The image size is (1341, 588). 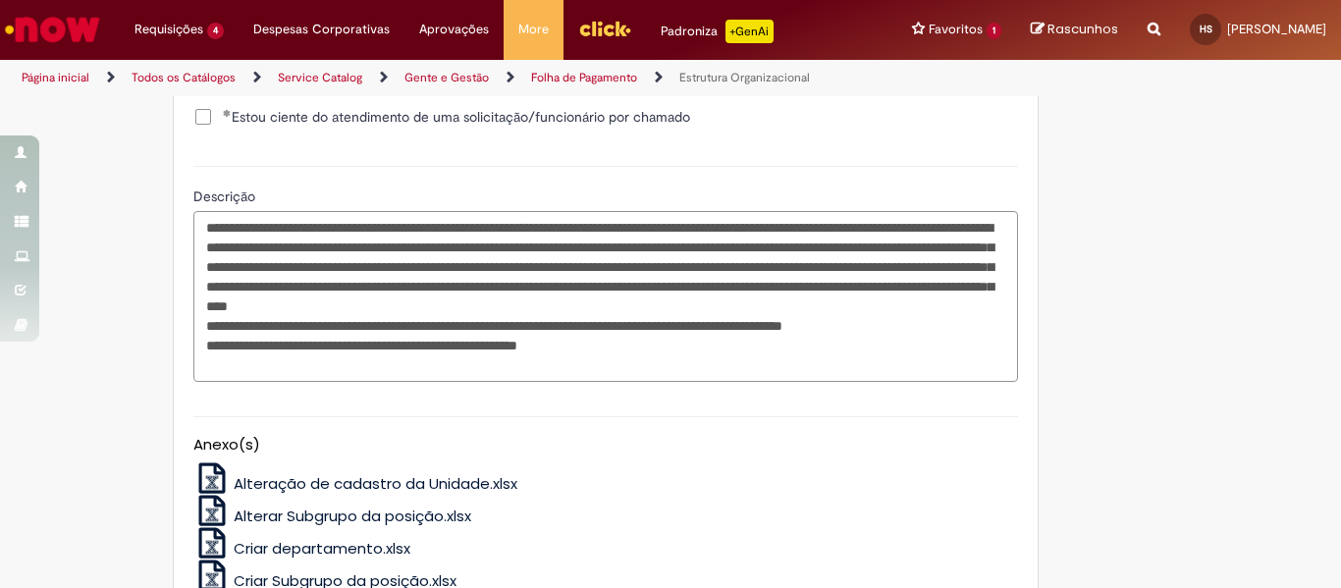 I want to click on ul: Trilhas de página, so click(x=447, y=78).